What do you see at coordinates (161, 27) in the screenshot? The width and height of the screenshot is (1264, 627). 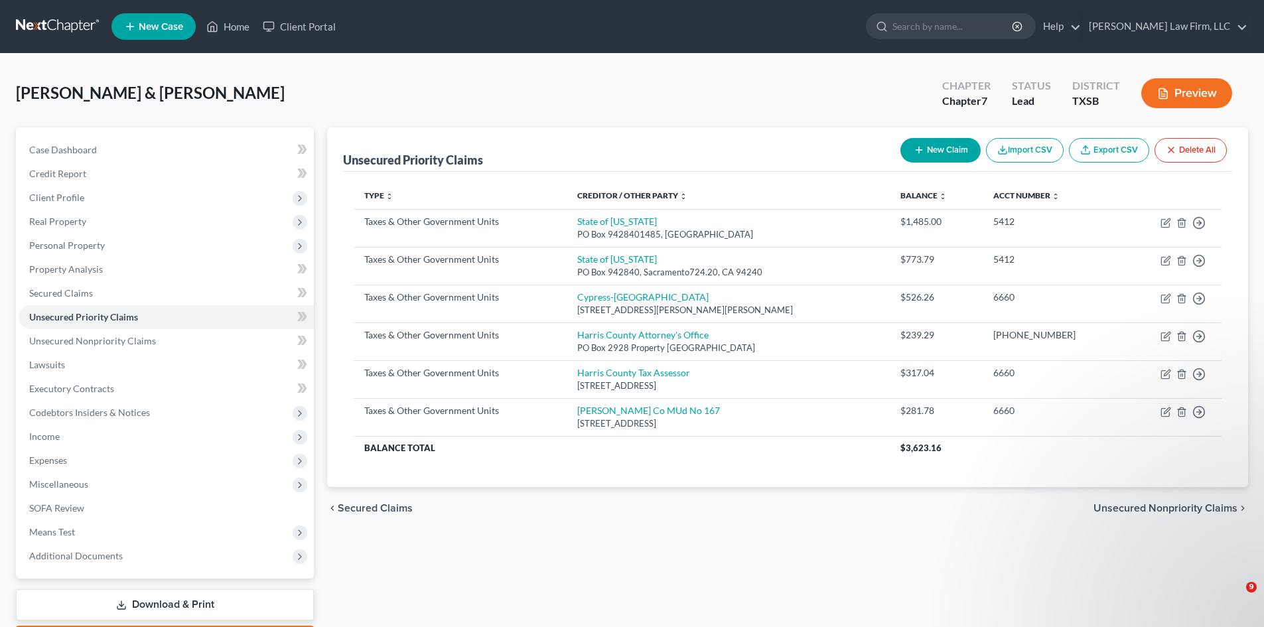 I see `span: New Case` at bounding box center [161, 27].